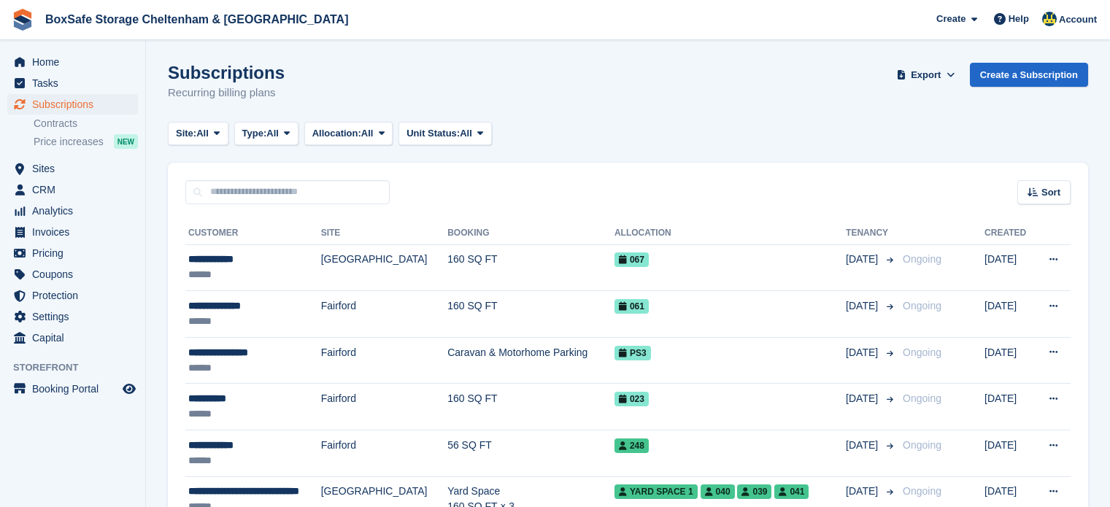 The width and height of the screenshot is (1110, 507). What do you see at coordinates (23, 20) in the screenshot?
I see `img: stora-icon-8386f47178a22dfd0bd8f6a31ec36ba5ce8667c1dd55bd0f319d3a0aa187defe.svg` at bounding box center [23, 20].